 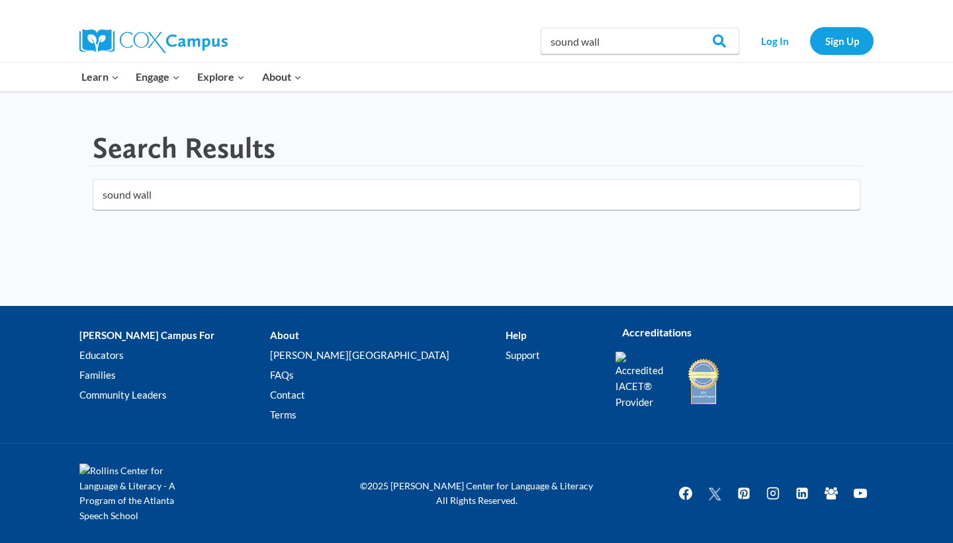 I want to click on a: Twitter, so click(x=715, y=493).